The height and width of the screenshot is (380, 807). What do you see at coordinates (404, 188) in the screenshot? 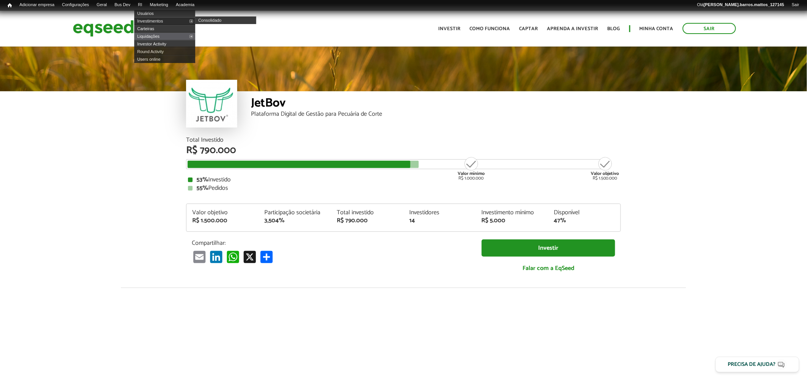
I see `div: Pedidos` at bounding box center [404, 188].